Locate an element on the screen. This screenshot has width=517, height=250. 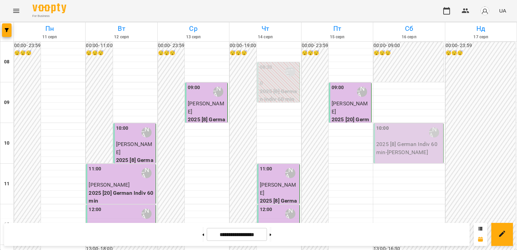
h6: Пн is located at coordinates (49, 28).